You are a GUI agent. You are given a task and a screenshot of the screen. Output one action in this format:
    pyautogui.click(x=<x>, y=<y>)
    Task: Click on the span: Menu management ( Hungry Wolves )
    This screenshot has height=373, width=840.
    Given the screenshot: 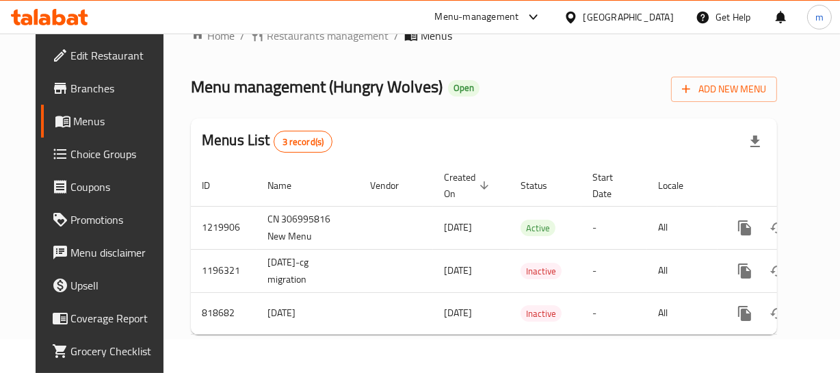 What is the action you would take?
    pyautogui.click(x=317, y=86)
    